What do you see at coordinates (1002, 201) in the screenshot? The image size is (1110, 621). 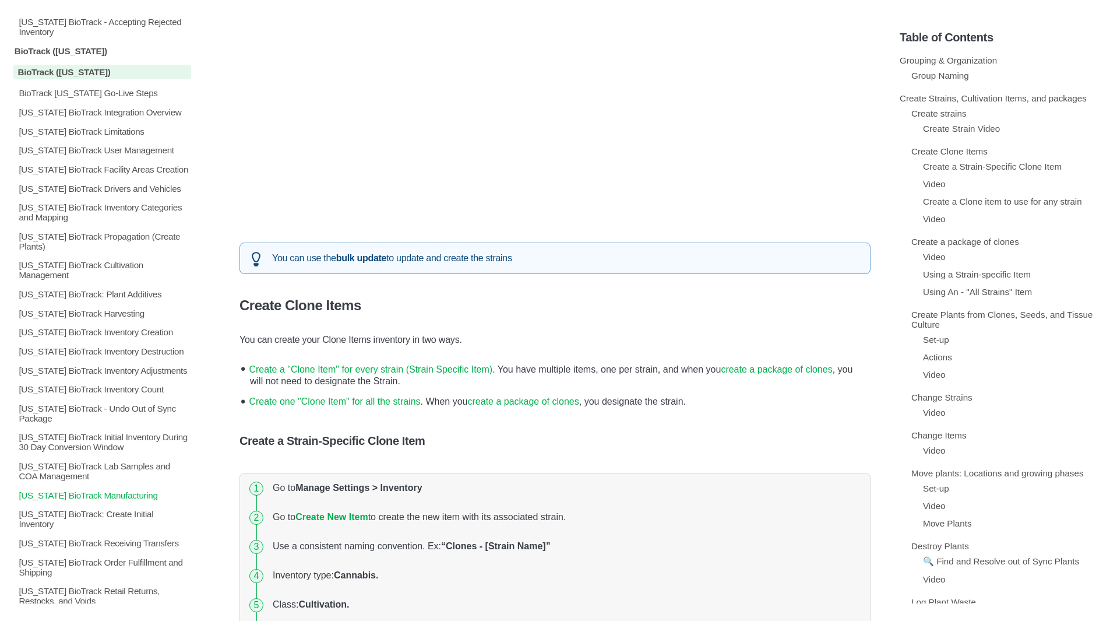 I see `a: Create a Clone item to use for any strain` at bounding box center [1002, 201].